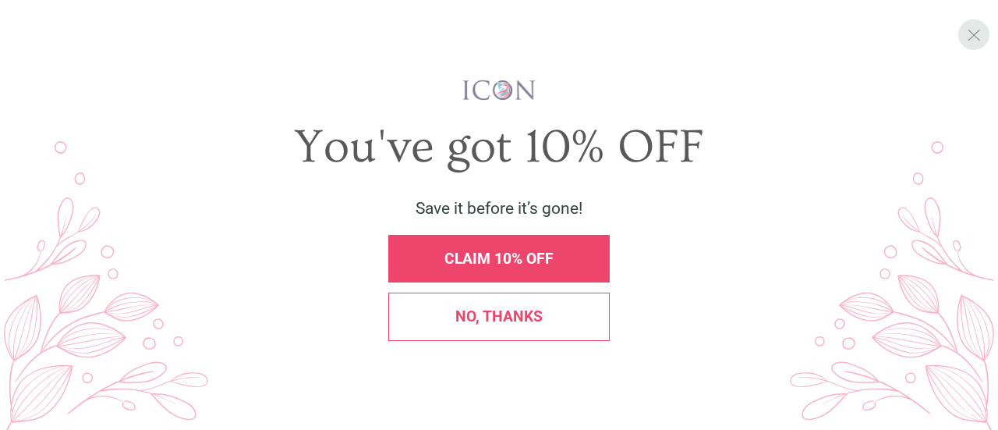 The width and height of the screenshot is (998, 430). What do you see at coordinates (499, 208) in the screenshot?
I see `span: Save it before it’s gone!` at bounding box center [499, 208].